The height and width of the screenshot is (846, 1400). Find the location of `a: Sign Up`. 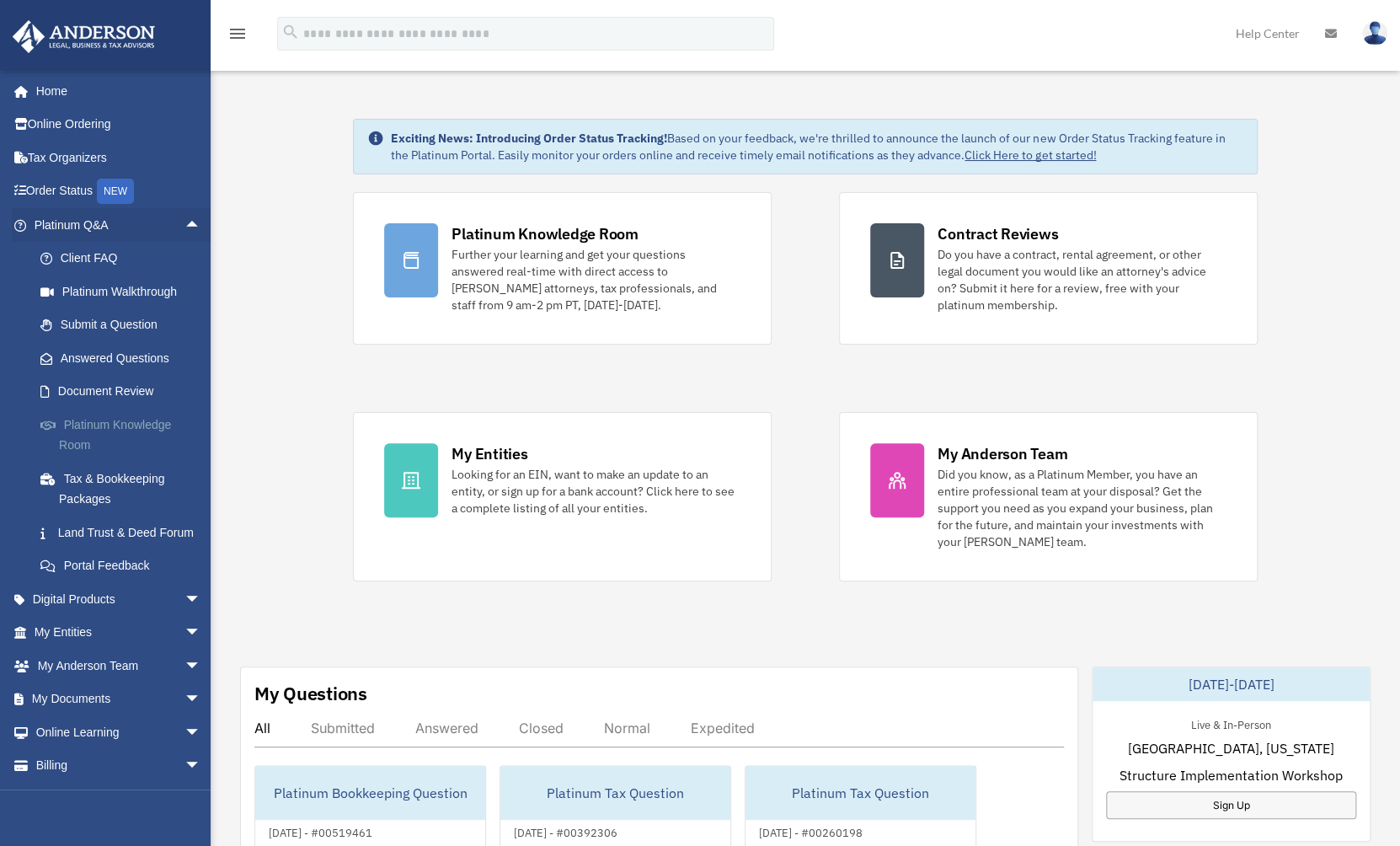

a: Sign Up is located at coordinates (1232, 805).